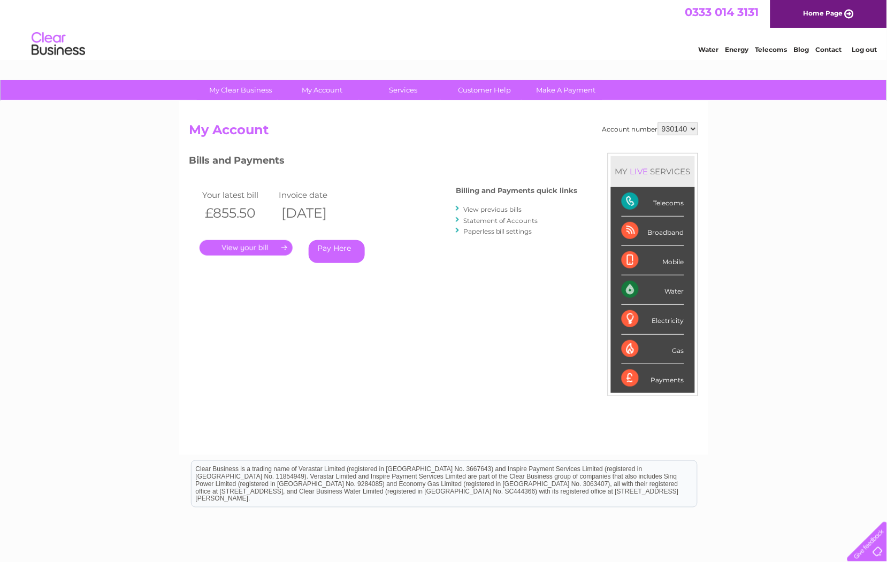  Describe the element at coordinates (829, 49) in the screenshot. I see `a: Contact` at that location.